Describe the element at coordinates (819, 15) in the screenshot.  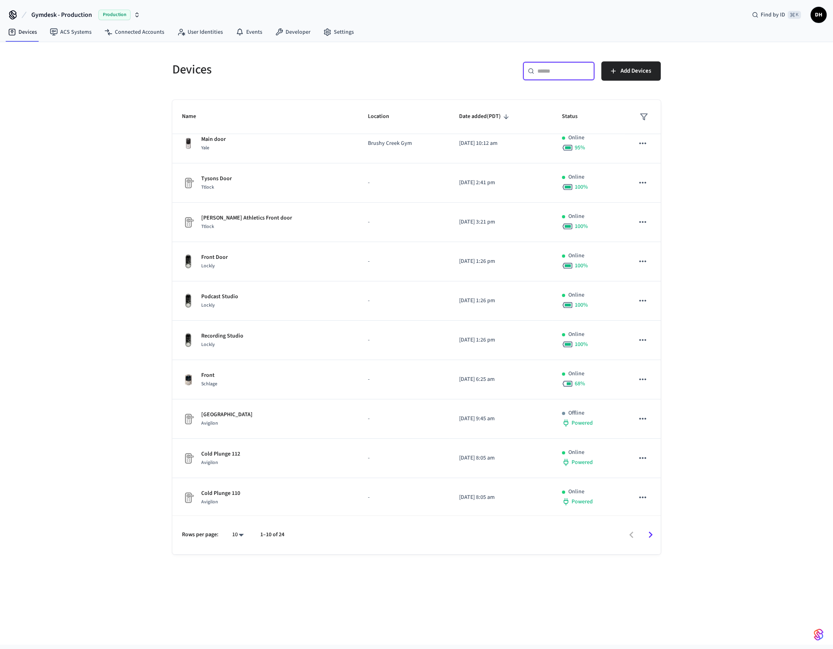
I see `span: DH` at that location.